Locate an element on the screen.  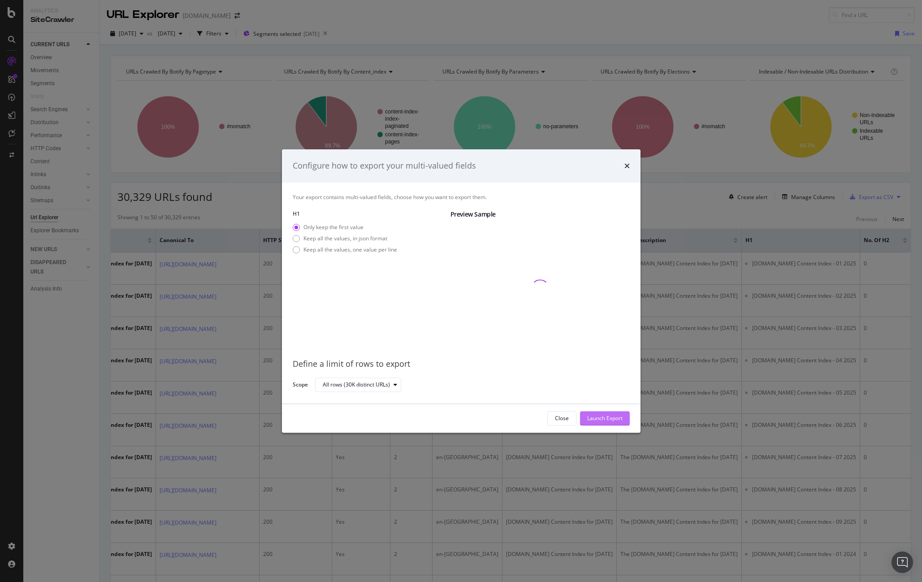
button: Launch Export is located at coordinates (605, 418).